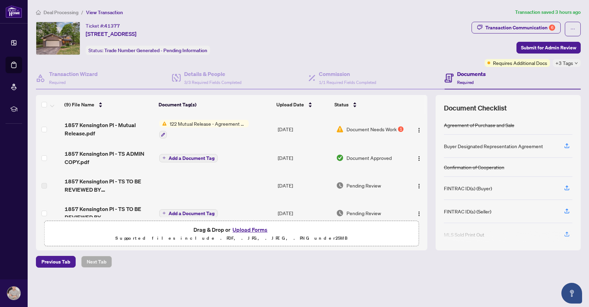 The width and height of the screenshot is (589, 307). I want to click on span: Previous Tab, so click(56, 262).